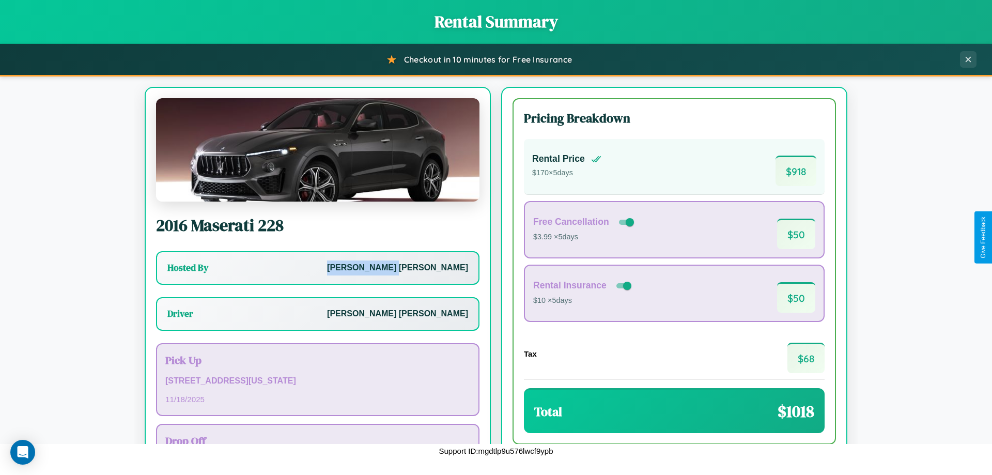 This screenshot has height=475, width=992. I want to click on h4: Rental Price, so click(558, 159).